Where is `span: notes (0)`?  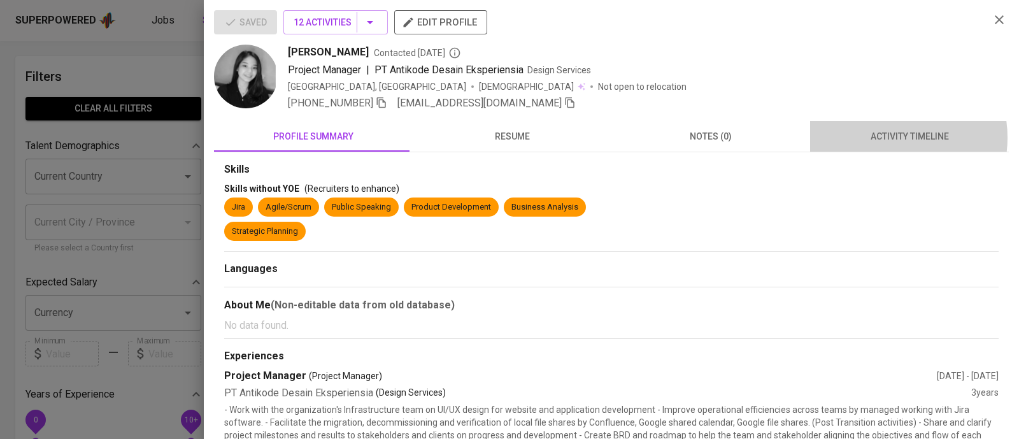
span: notes (0) is located at coordinates (710, 136).